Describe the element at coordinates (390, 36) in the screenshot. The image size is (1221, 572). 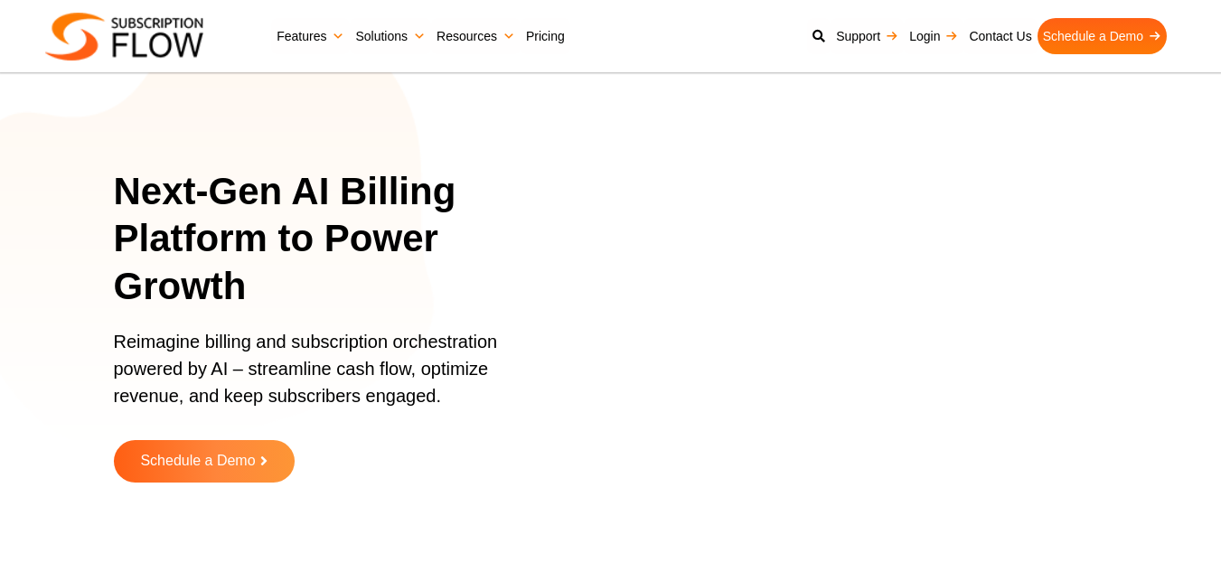
I see `a: Solutions` at that location.